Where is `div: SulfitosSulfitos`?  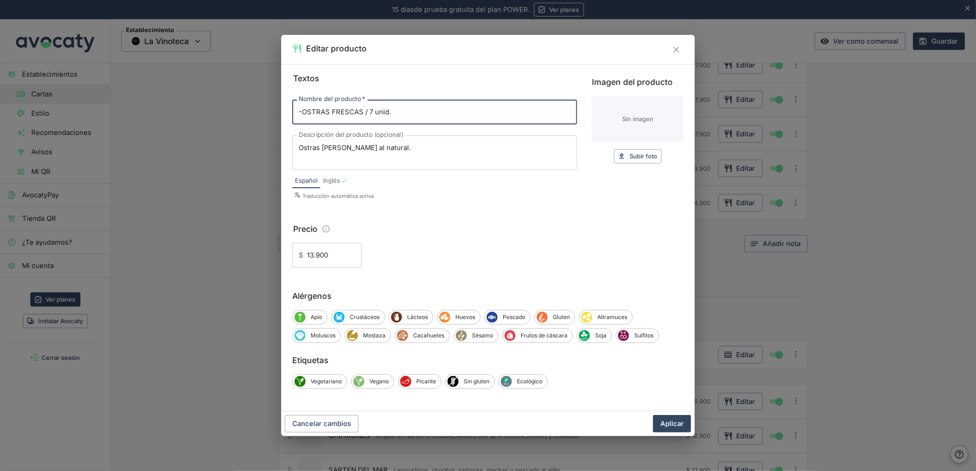 div: SulfitosSulfitos is located at coordinates (637, 336).